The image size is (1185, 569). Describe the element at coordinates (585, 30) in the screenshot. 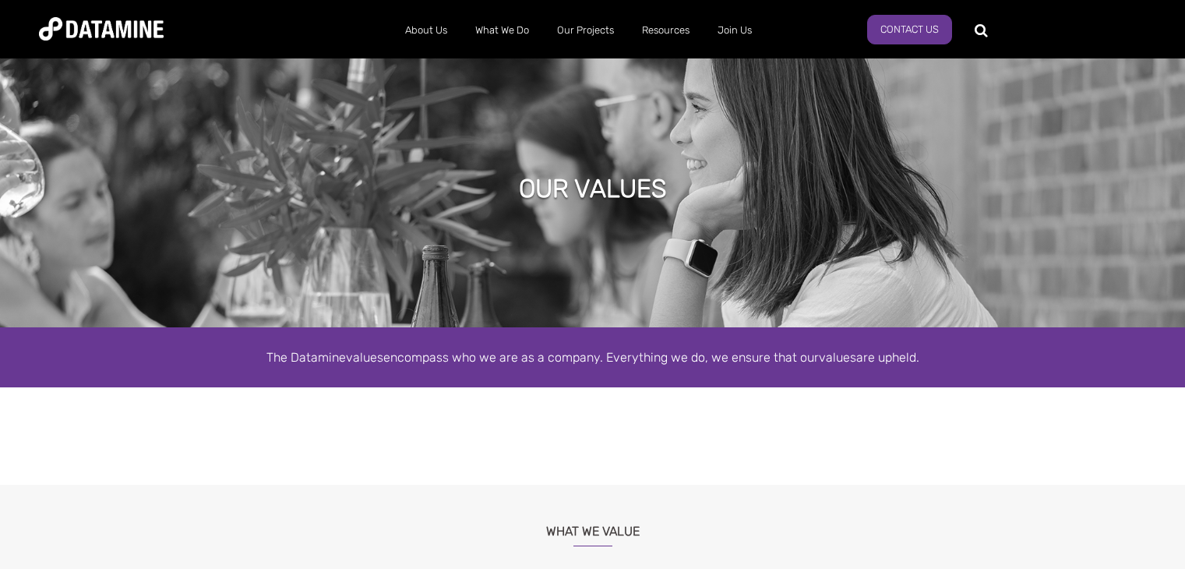

I see `a: Our Projects` at that location.